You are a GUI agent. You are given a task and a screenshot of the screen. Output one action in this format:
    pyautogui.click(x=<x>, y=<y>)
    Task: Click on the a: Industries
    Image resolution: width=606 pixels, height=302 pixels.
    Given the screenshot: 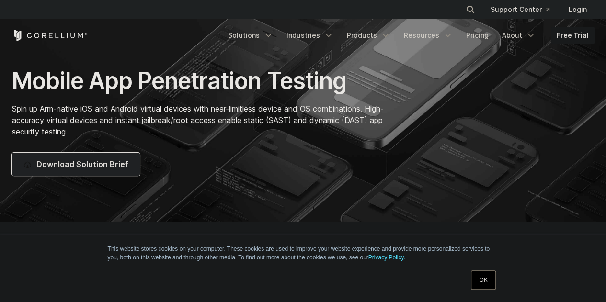 What is the action you would take?
    pyautogui.click(x=310, y=35)
    